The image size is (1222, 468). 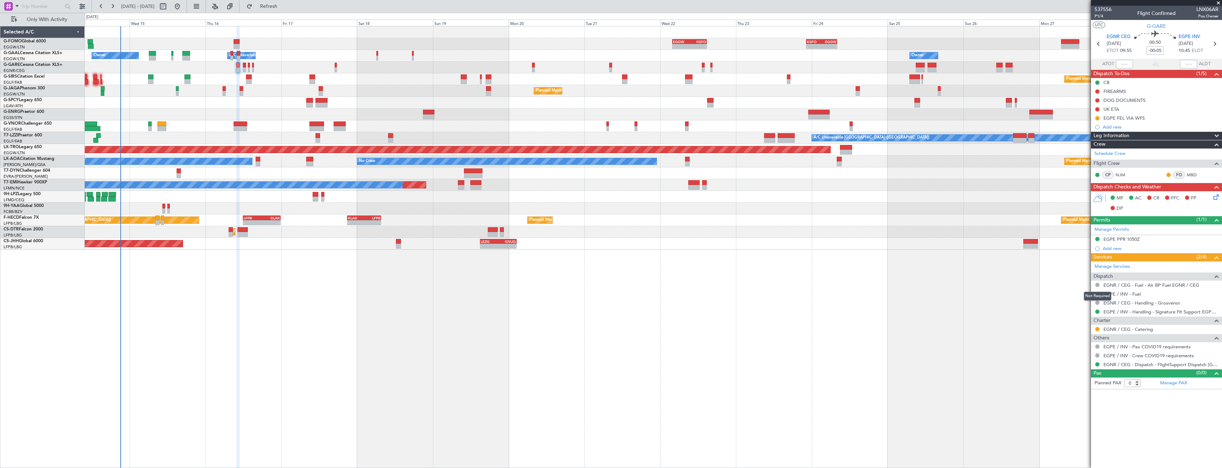 I want to click on div: Sat 25, so click(x=926, y=23).